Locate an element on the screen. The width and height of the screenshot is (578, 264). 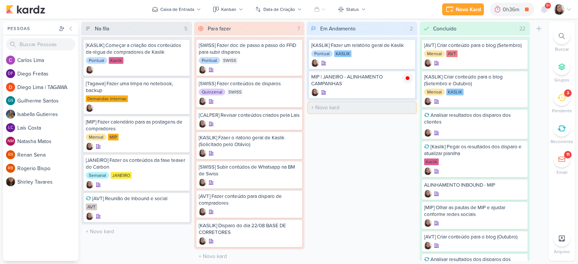
div: S h i r l e y T a v a r e s is located at coordinates (48, 182).